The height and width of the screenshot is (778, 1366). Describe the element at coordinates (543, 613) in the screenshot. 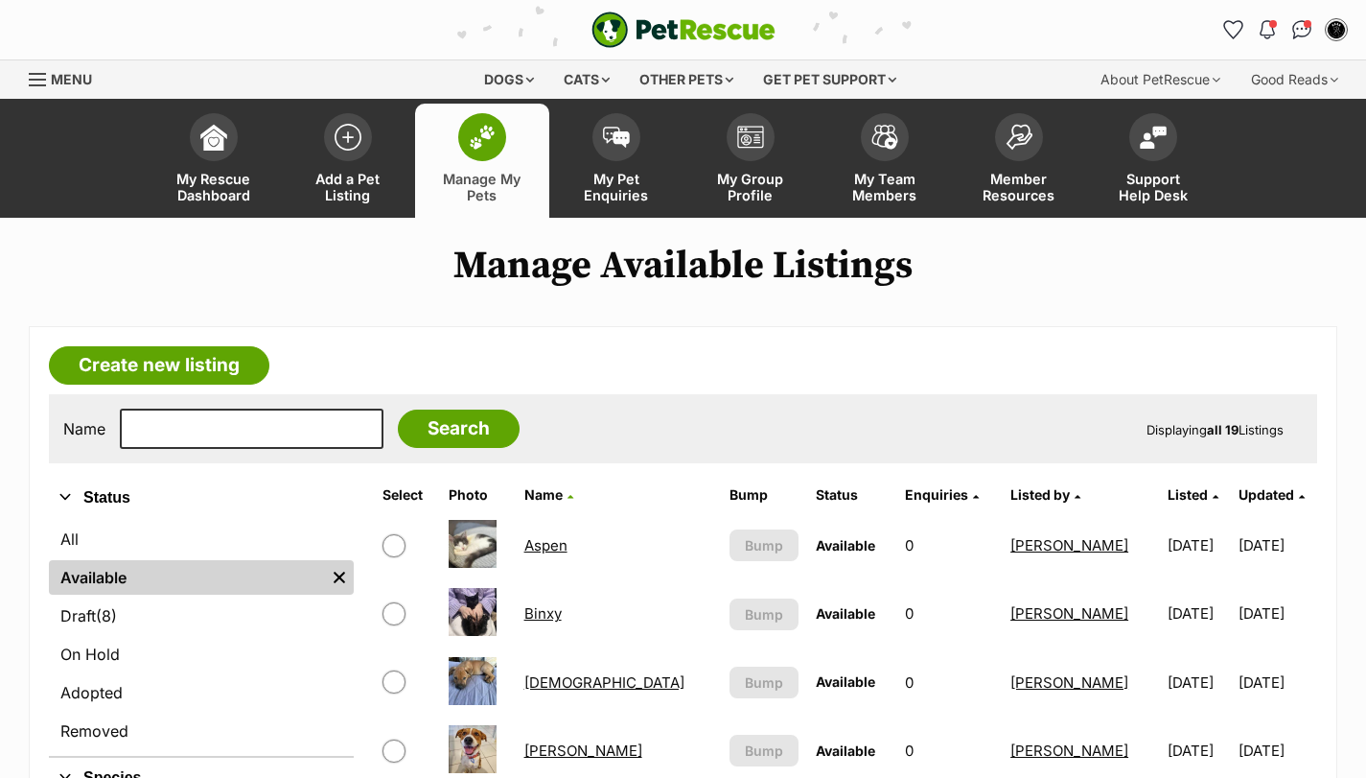

I see `a: Binxy` at that location.